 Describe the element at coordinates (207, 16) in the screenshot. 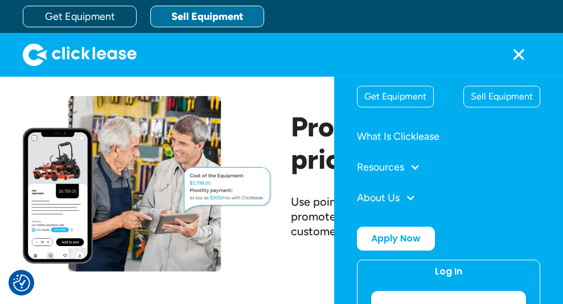

I see `a: Sell Equipment` at that location.